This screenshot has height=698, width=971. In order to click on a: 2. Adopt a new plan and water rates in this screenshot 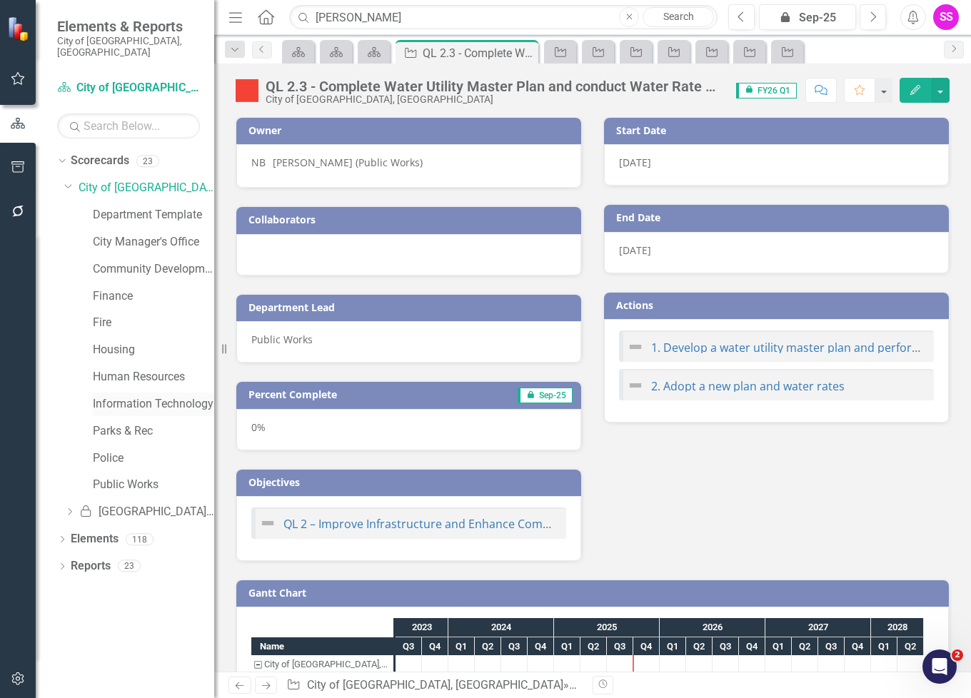, I will do `click(748, 386)`.